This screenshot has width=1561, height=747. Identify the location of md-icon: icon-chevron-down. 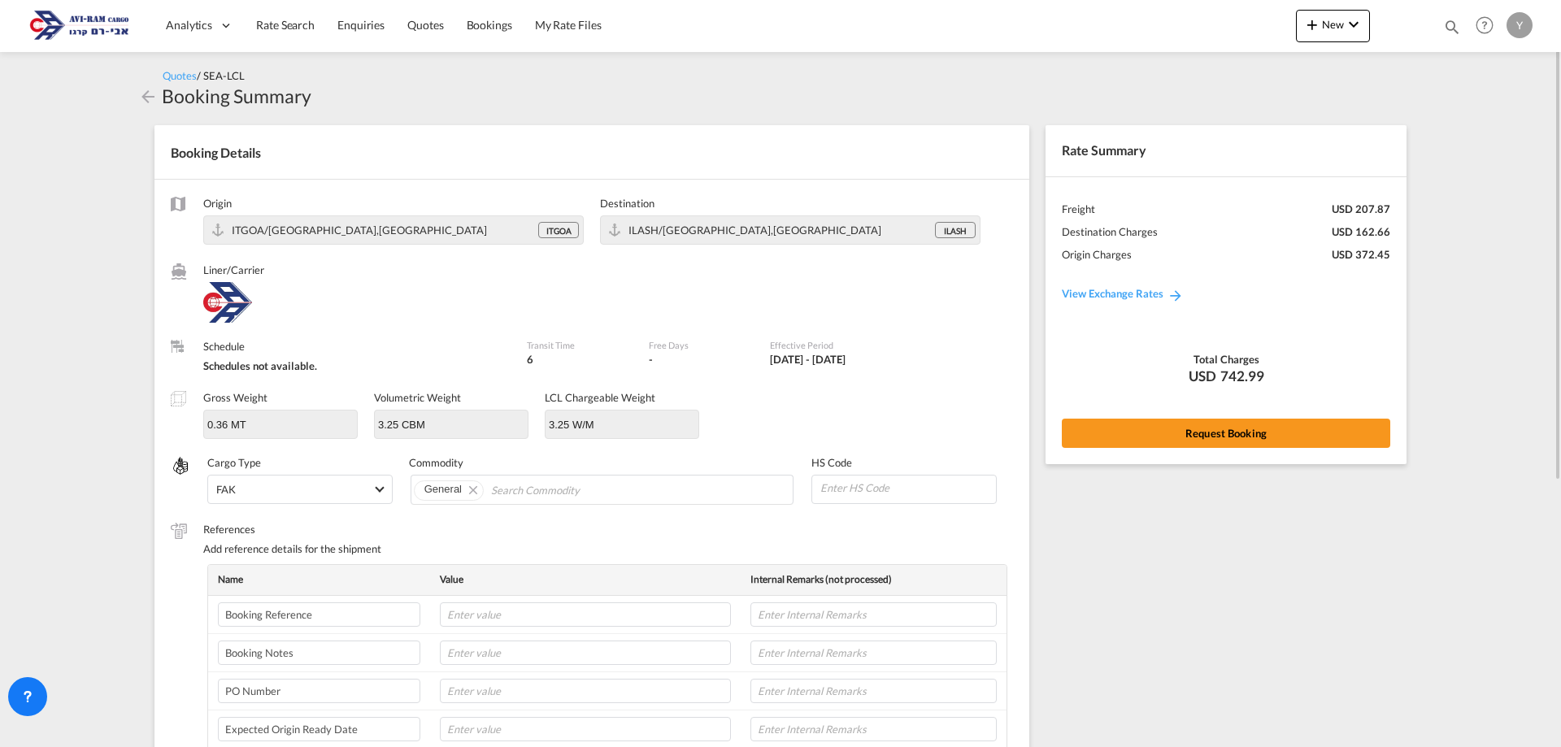
(1353, 24).